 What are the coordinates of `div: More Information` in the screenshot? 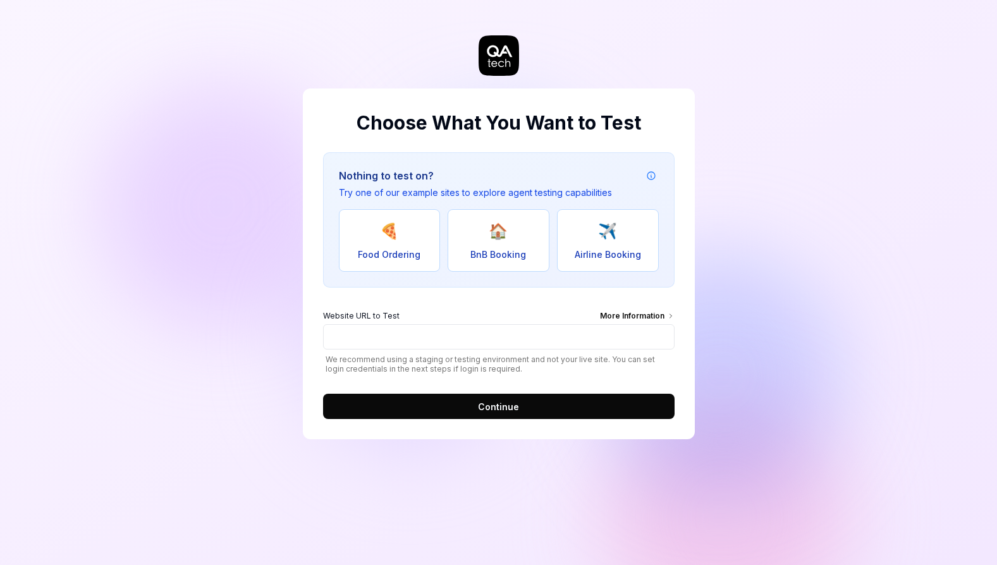 It's located at (637, 317).